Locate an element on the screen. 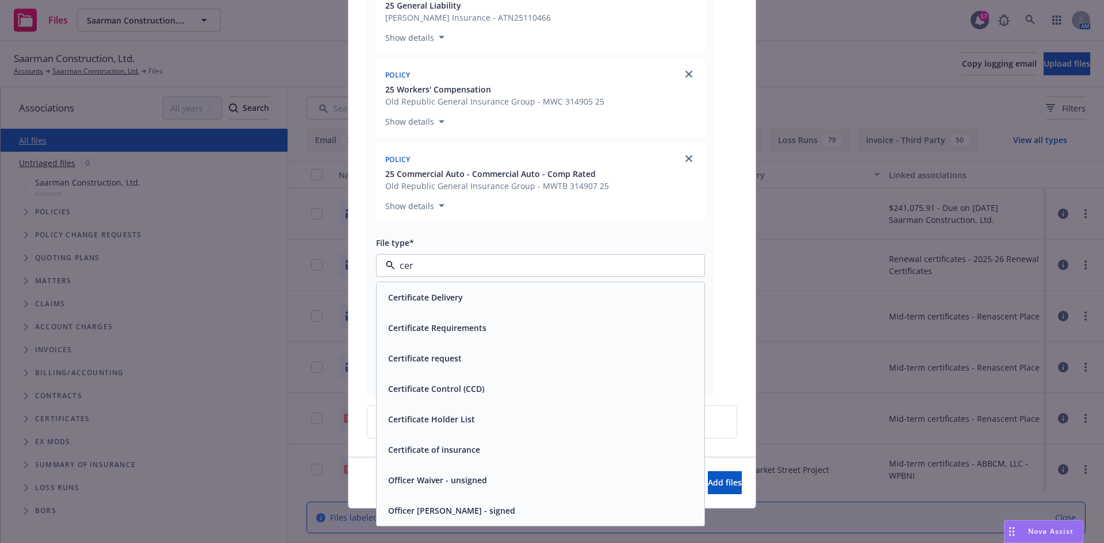 This screenshot has height=543, width=1104. span: Old Republic General Insurance Group - MWC 314905 25 is located at coordinates (494, 101).